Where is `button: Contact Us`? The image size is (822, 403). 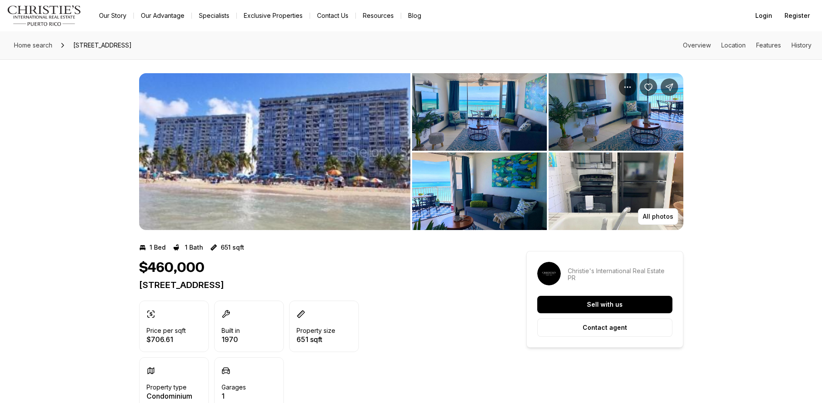
button: Contact Us is located at coordinates (333, 16).